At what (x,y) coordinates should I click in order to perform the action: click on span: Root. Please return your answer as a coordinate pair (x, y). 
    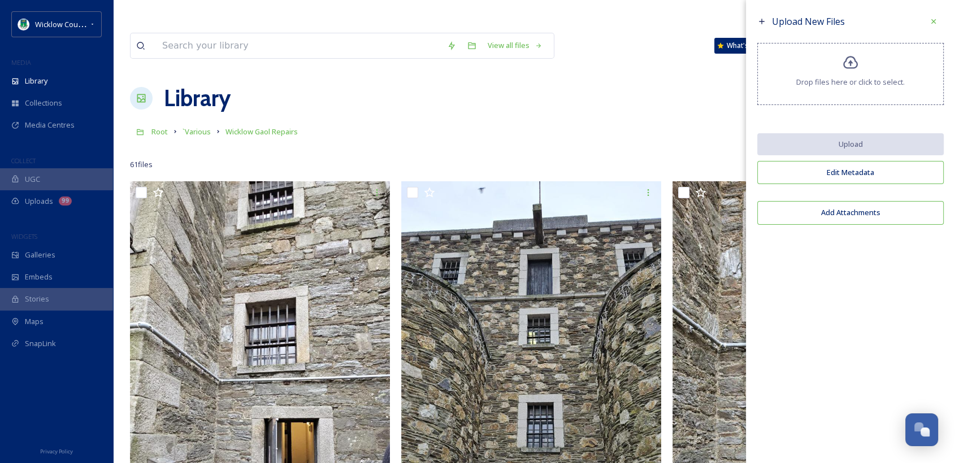
    Looking at the image, I should click on (159, 132).